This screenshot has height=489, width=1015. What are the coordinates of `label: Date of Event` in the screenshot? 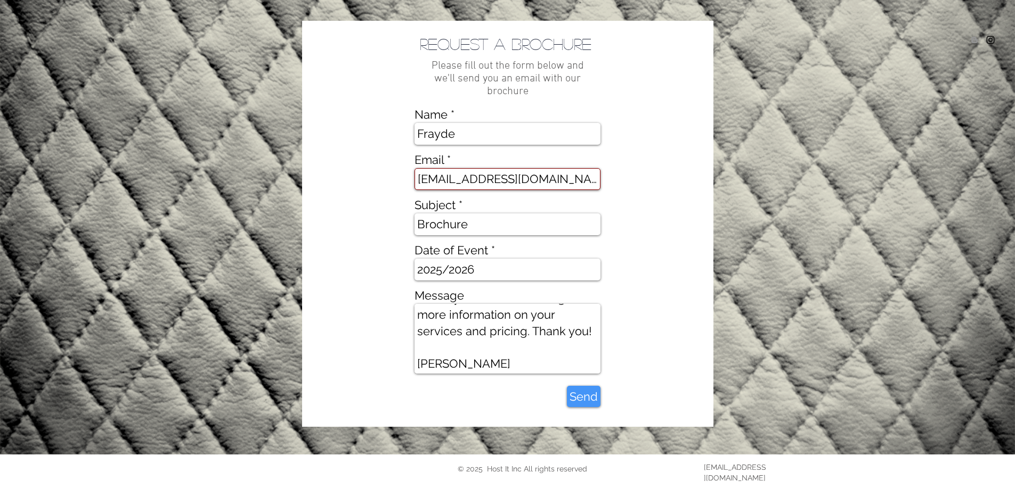 It's located at (507, 250).